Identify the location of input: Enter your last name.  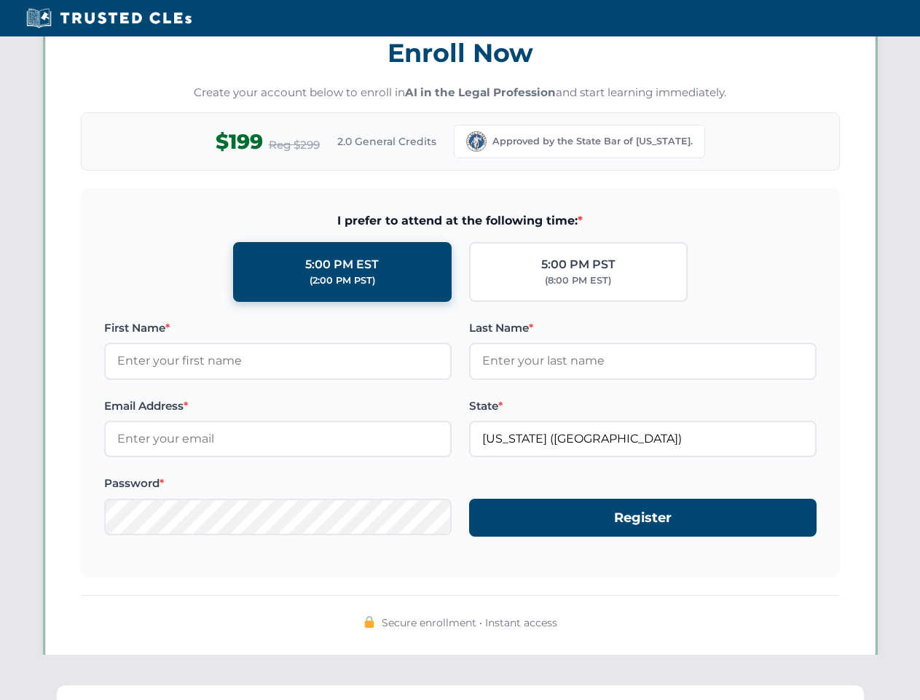
(643, 361).